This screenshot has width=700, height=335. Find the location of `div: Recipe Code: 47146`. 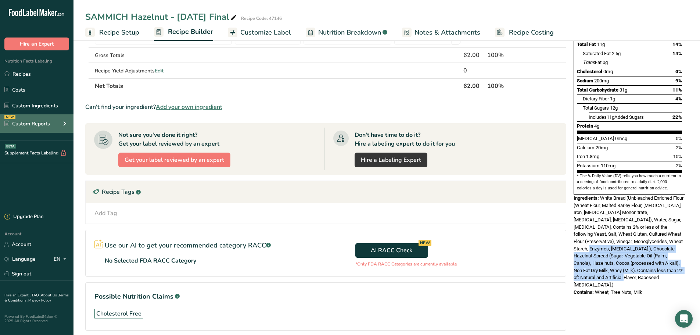

div: Recipe Code: 47146 is located at coordinates (261, 18).